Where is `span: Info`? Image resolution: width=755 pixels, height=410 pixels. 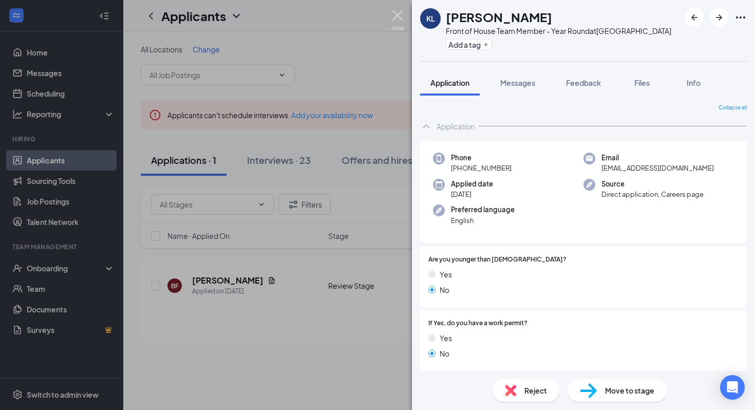 span: Info is located at coordinates (693, 83).